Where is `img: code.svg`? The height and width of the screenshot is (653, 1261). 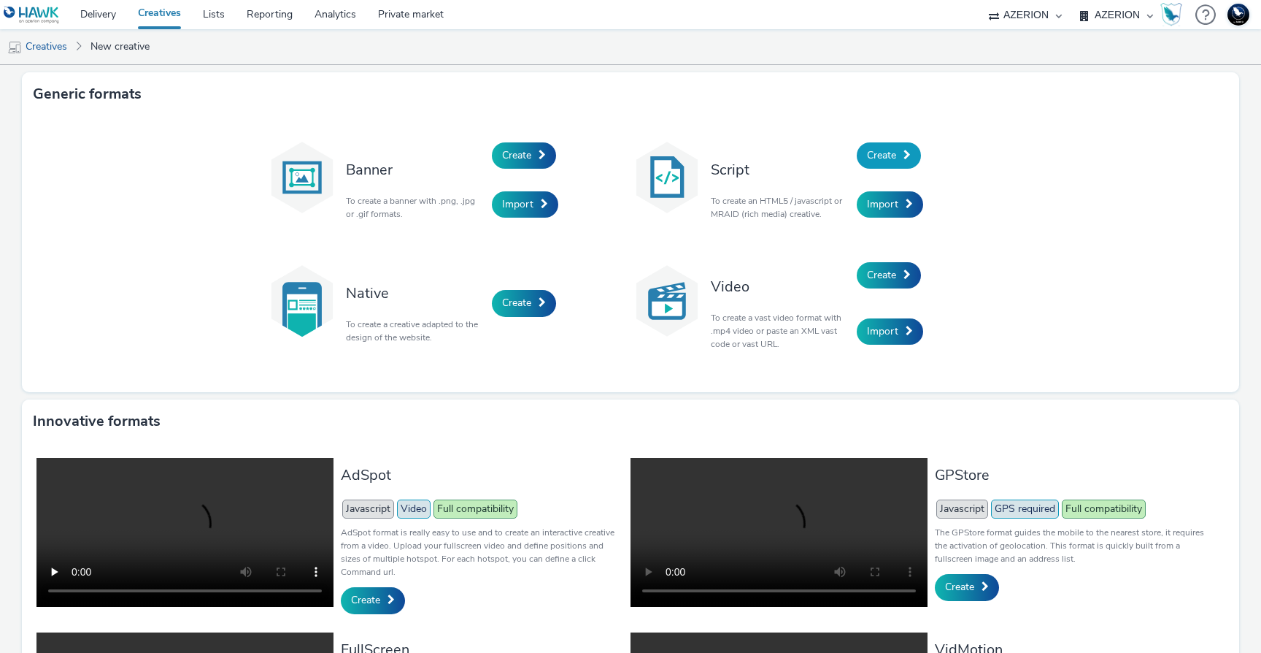
img: code.svg is located at coordinates (667, 177).